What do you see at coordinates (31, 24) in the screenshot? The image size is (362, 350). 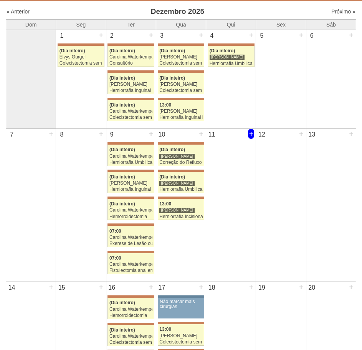 I see `th: Dom` at bounding box center [31, 24].